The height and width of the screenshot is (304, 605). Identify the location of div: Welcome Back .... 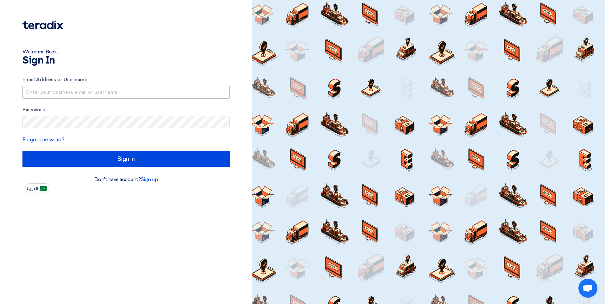
(126, 52).